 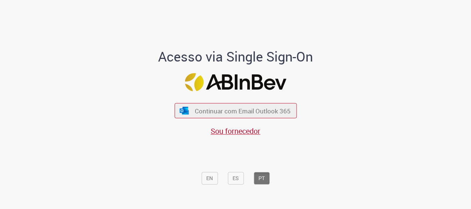 I want to click on button: ícone Azure/Microsoft 360 Continuar com Email Outlook 365, so click(x=236, y=110).